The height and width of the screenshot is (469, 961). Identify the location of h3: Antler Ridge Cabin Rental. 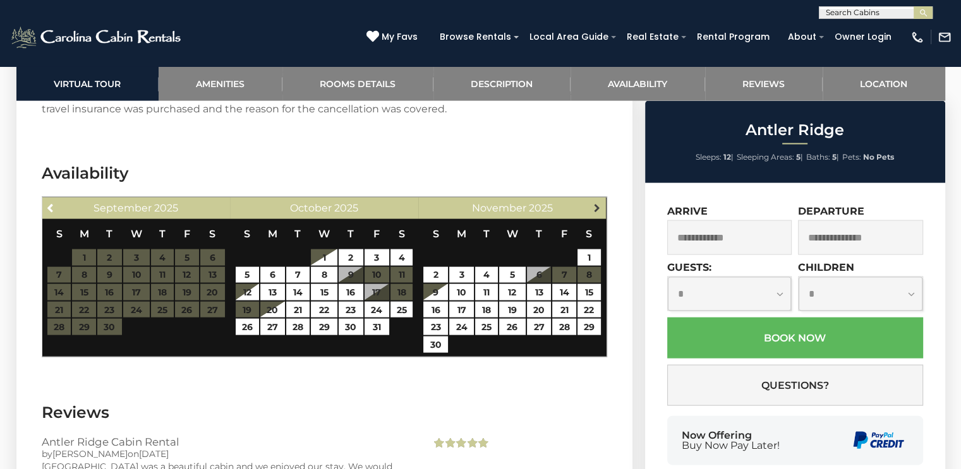
(227, 442).